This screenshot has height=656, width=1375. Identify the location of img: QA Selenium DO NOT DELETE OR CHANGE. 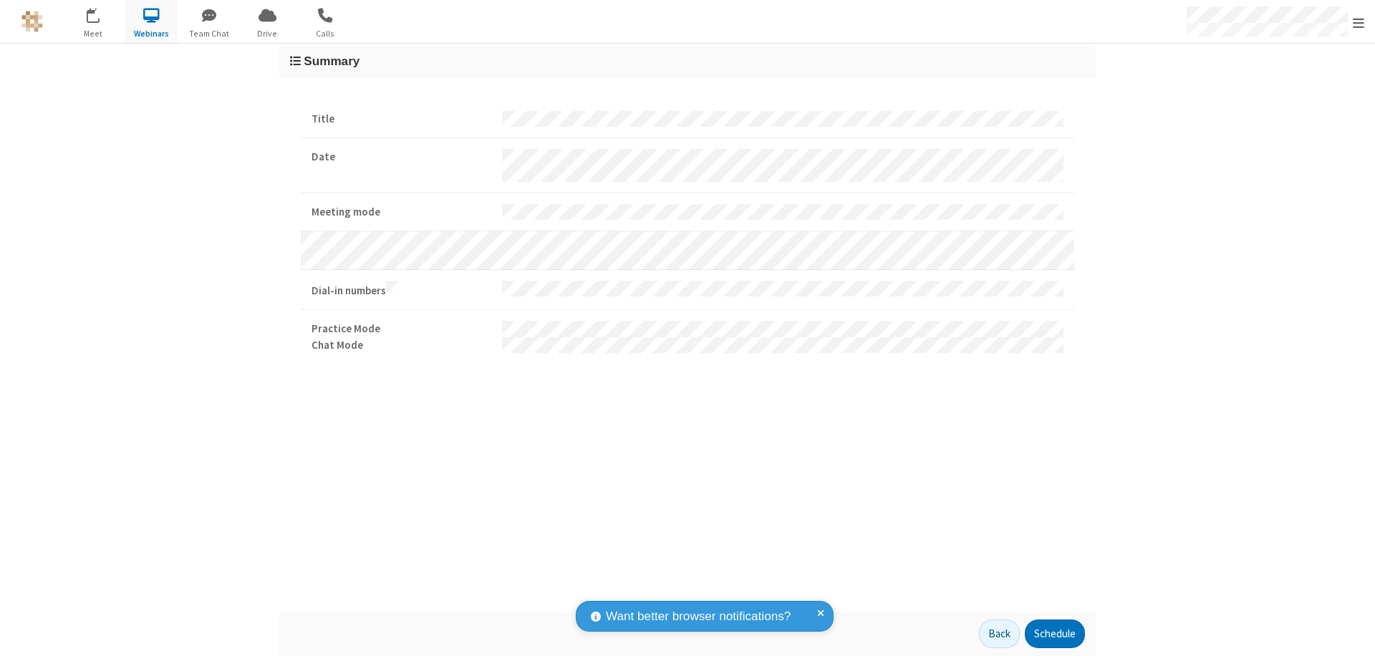
(32, 21).